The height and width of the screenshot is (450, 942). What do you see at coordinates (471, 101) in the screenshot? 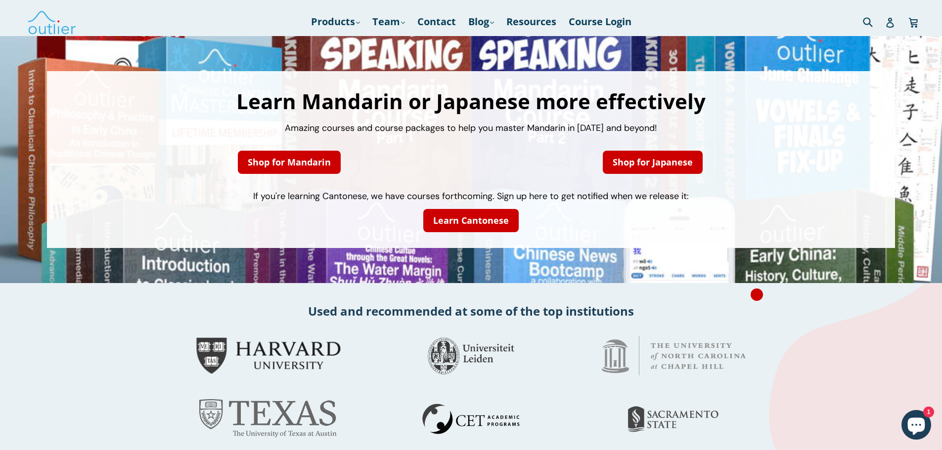
I see `h1: Learn Mandarin or Japanese more effectively` at bounding box center [471, 101].